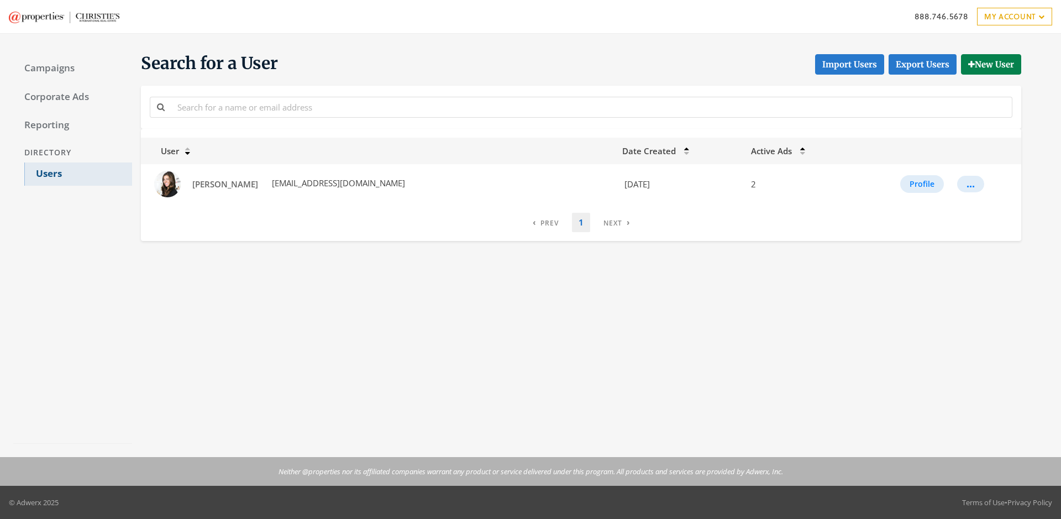 Image resolution: width=1061 pixels, height=519 pixels. Describe the element at coordinates (772, 151) in the screenshot. I see `span: Active Ads` at that location.